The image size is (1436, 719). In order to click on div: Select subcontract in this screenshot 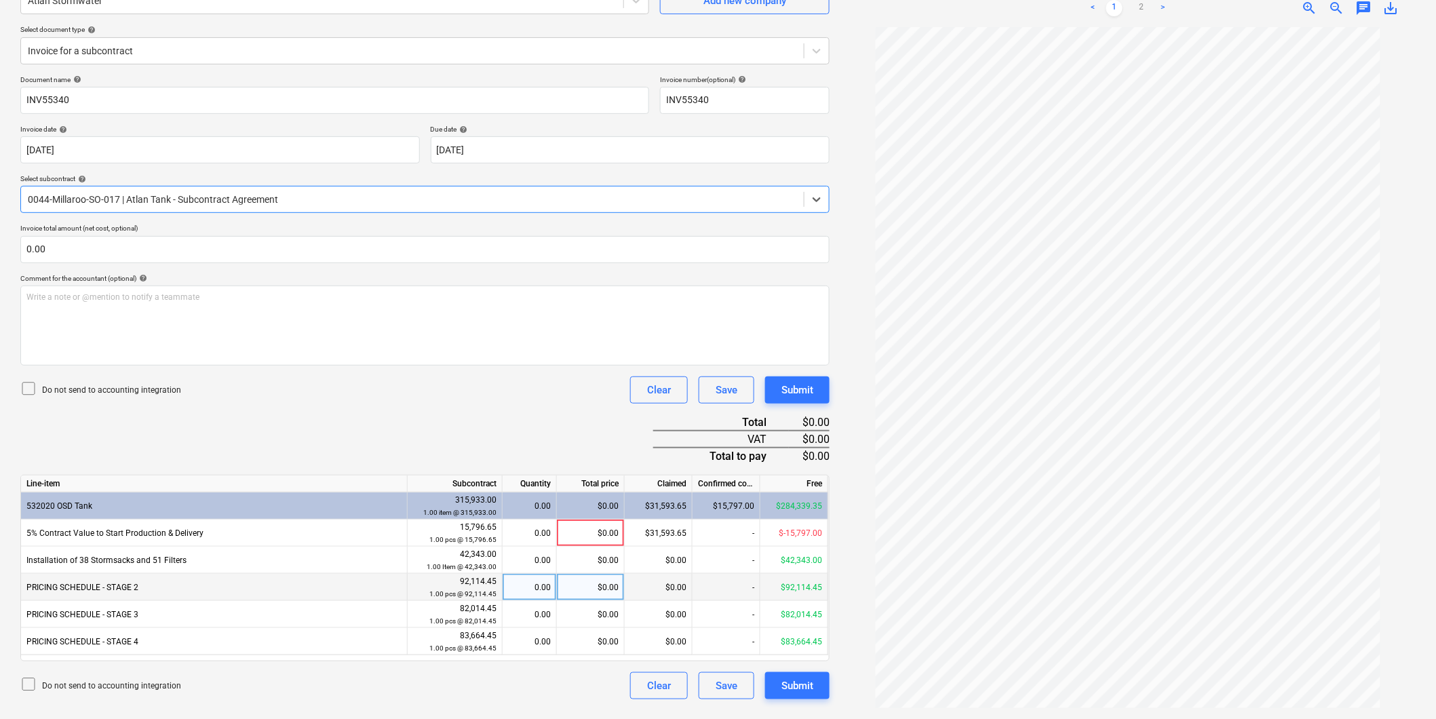, I will do `click(425, 178)`.